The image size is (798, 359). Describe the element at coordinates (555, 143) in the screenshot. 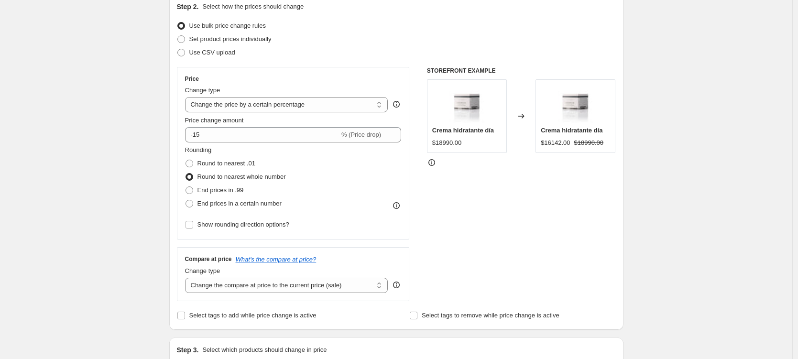

I see `div: $16142.00` at that location.